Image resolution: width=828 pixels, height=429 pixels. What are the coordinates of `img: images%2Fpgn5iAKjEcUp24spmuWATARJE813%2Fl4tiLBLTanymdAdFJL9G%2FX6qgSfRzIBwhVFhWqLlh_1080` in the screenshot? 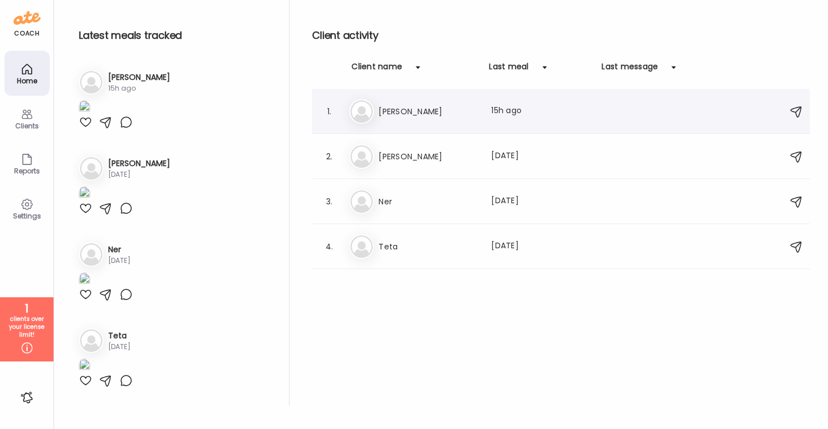 It's located at (85, 366).